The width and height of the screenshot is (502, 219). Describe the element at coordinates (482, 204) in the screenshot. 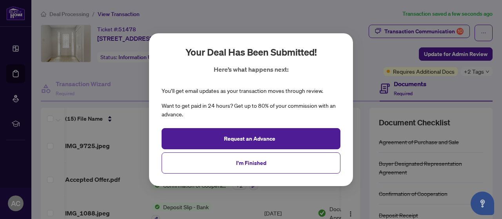

I see `button: Open asap` at that location.